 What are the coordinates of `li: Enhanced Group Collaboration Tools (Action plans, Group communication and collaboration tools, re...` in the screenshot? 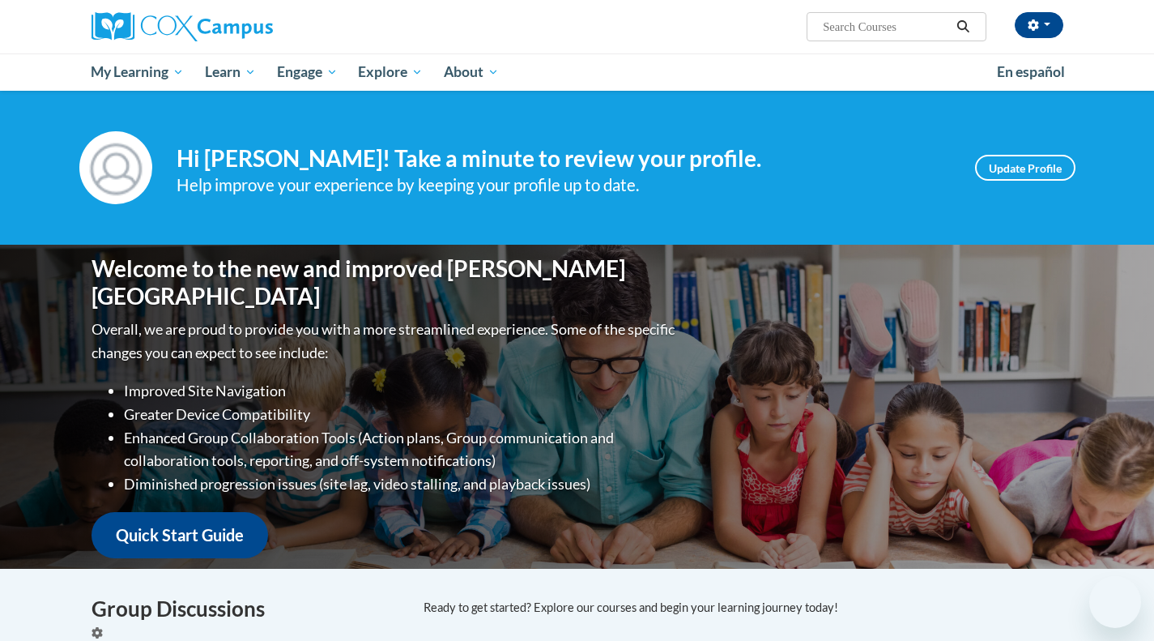 It's located at (401, 449).